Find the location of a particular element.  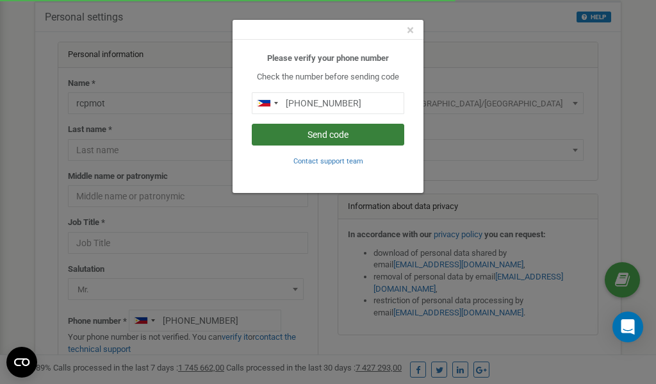

div: Telephone country code is located at coordinates (267, 103).